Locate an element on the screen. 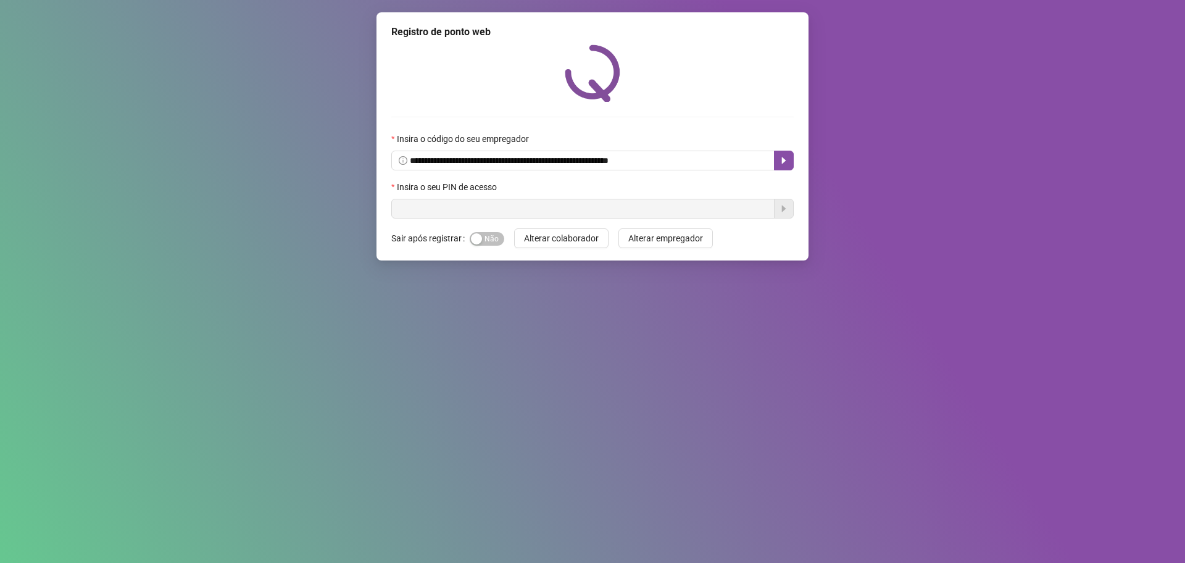  button: Alterar colaborador is located at coordinates (561, 238).